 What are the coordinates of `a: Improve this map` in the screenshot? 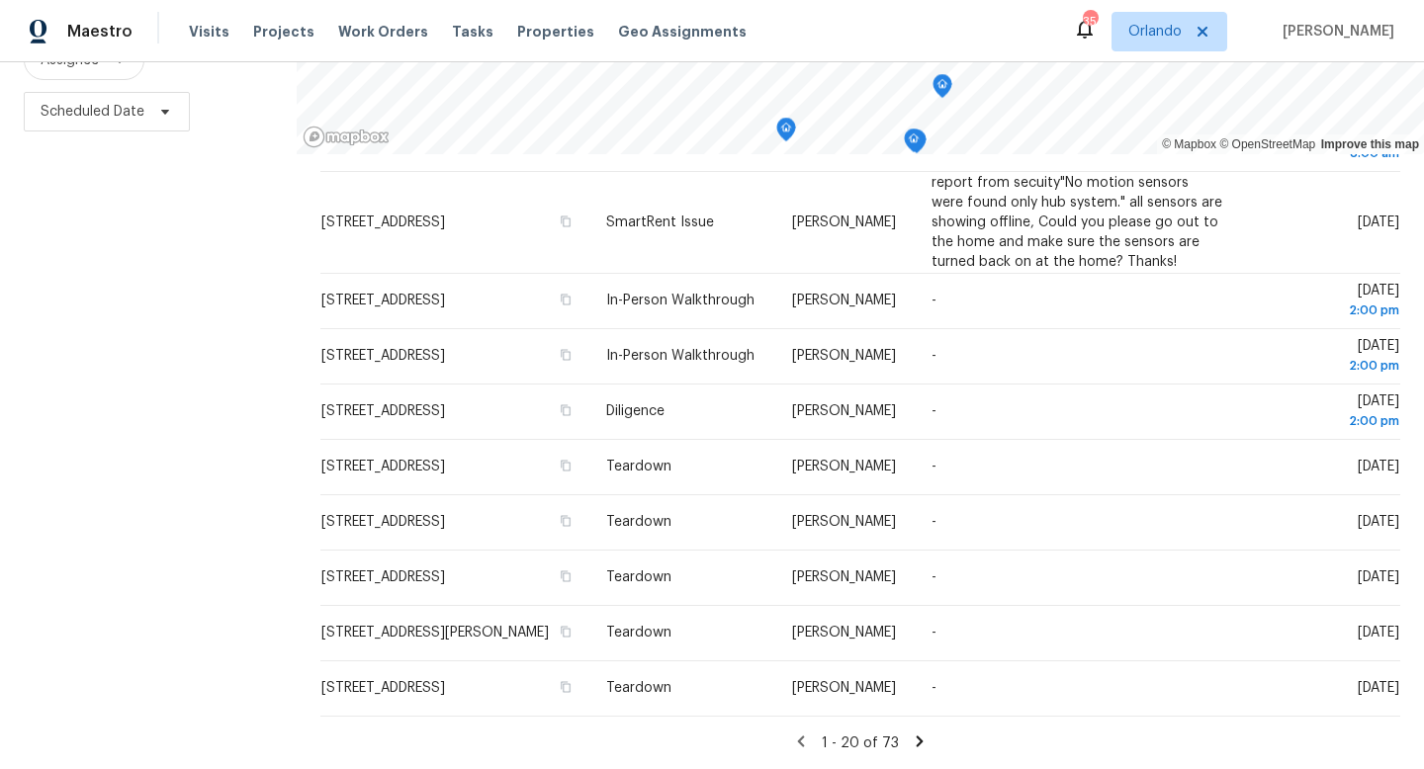 It's located at (1369, 144).